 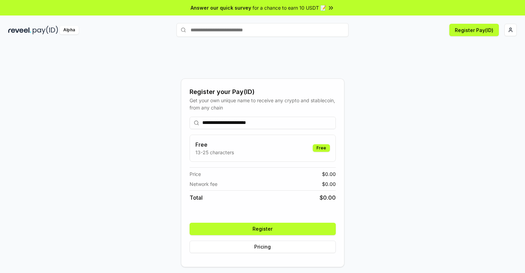 I want to click on button: Register, so click(x=262, y=229).